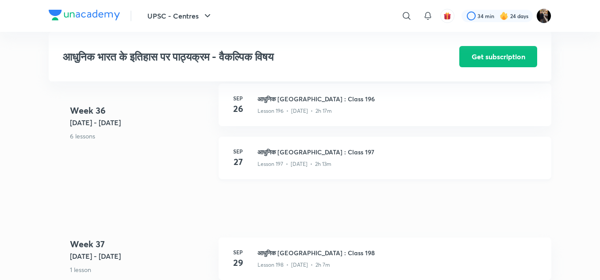 The image size is (600, 280). I want to click on h4: 29, so click(238, 263).